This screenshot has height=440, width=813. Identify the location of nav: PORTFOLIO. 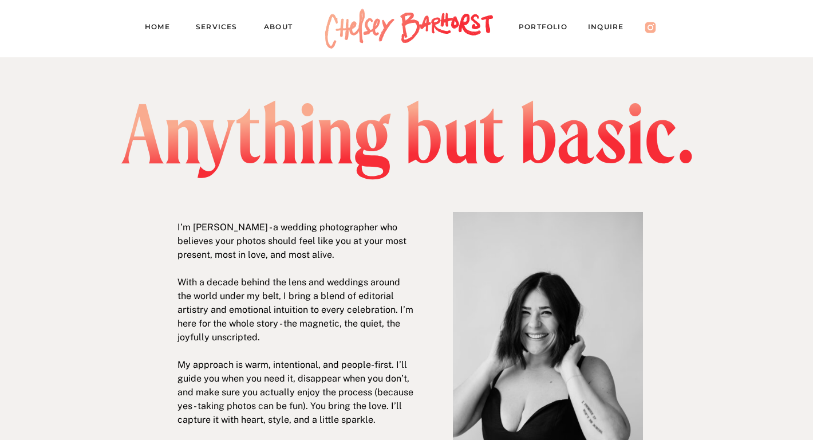
(548, 29).